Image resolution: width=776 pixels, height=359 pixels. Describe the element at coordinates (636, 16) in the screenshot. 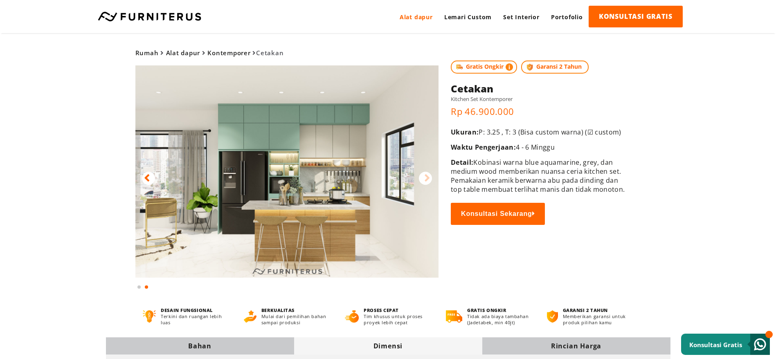

I see `a: KONSULTASI GRATIS` at that location.